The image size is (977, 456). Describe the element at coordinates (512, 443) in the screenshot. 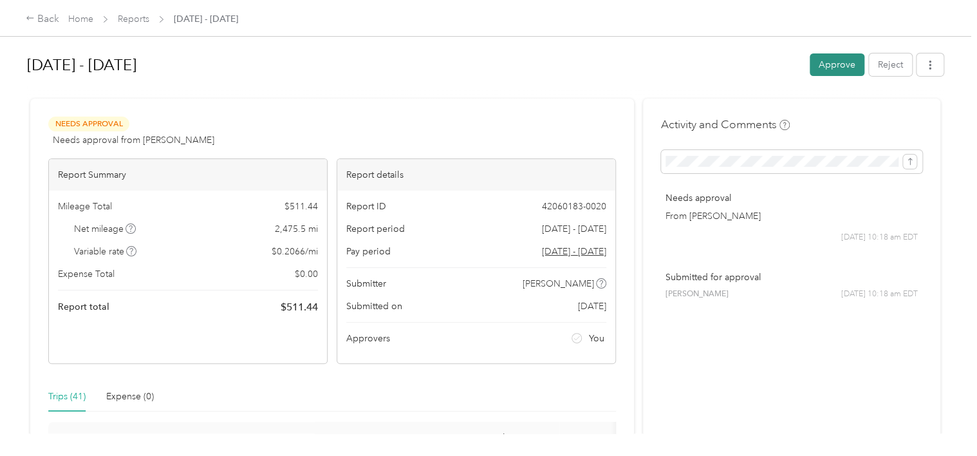

I see `span: Track Method` at that location.